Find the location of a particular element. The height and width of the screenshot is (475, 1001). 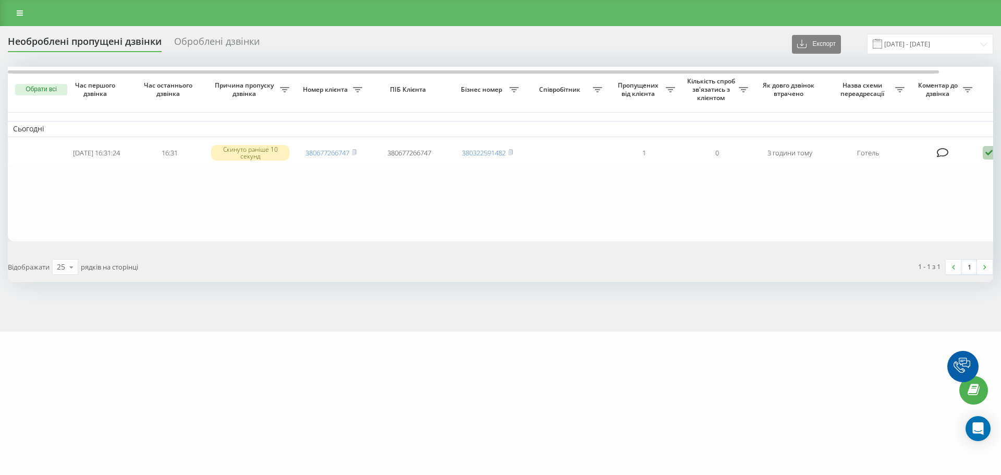

div: 1 - 1 з 1 is located at coordinates (929, 266).